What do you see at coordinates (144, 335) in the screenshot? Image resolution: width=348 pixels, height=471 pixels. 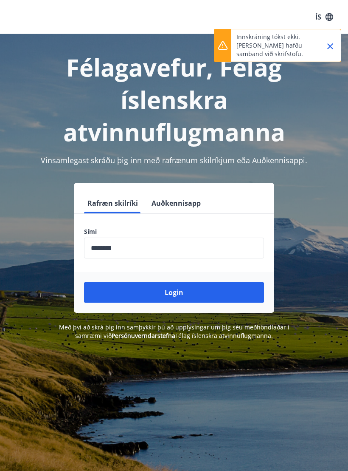 I see `a: Persónuverndarstefna` at bounding box center [144, 335].